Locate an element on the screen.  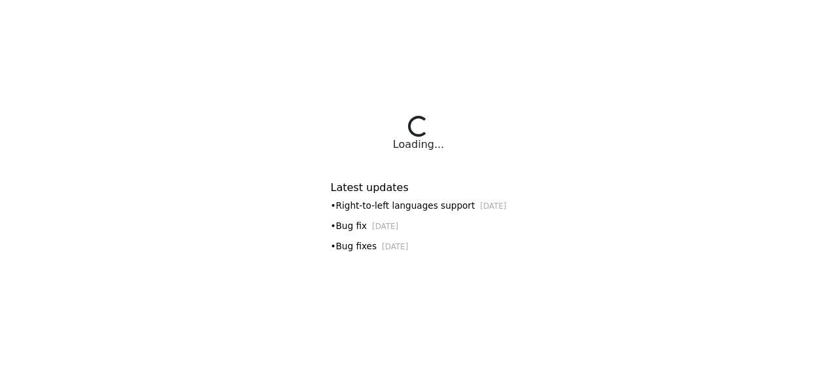
div: • Bug fix is located at coordinates (418, 226).